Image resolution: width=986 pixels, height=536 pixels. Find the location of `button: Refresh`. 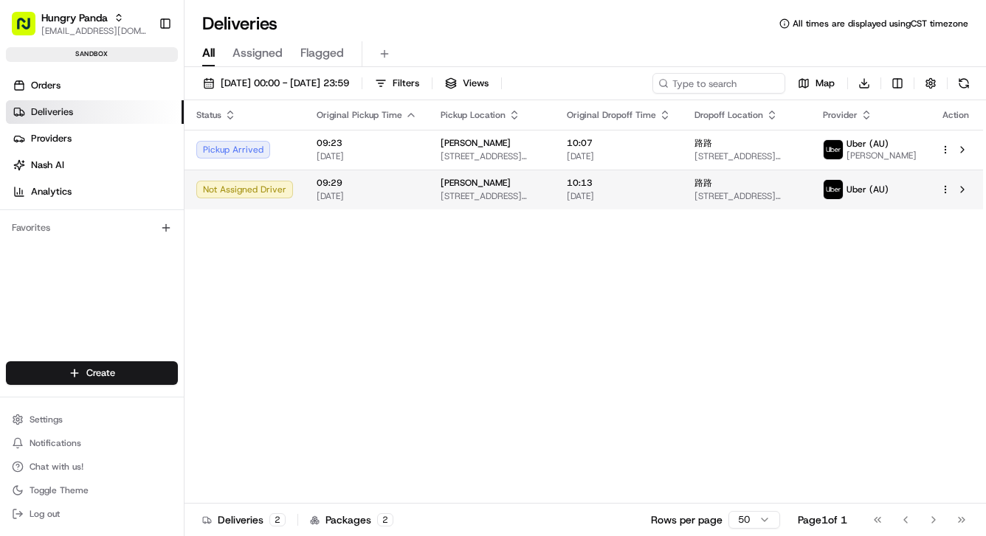

button: Refresh is located at coordinates (964, 83).